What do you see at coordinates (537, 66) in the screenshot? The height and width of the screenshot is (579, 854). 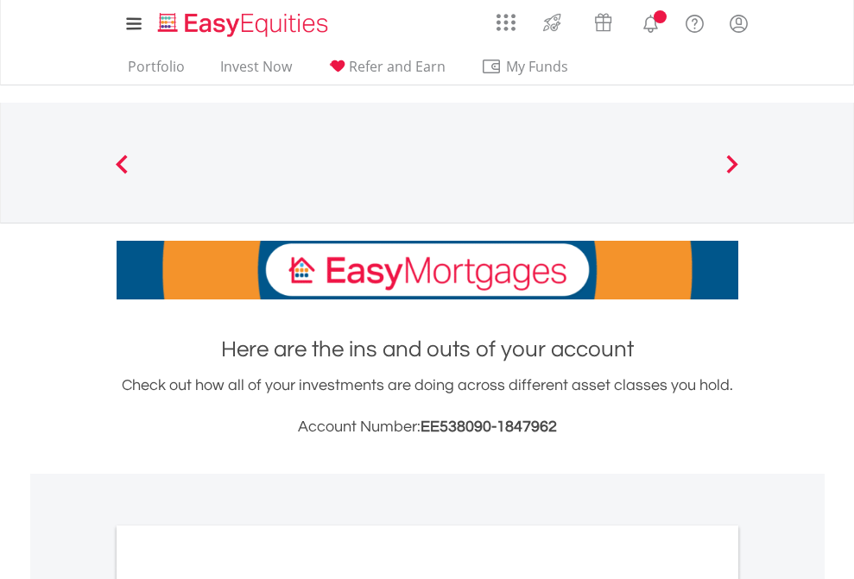 I see `span: My Funds` at bounding box center [537, 66].